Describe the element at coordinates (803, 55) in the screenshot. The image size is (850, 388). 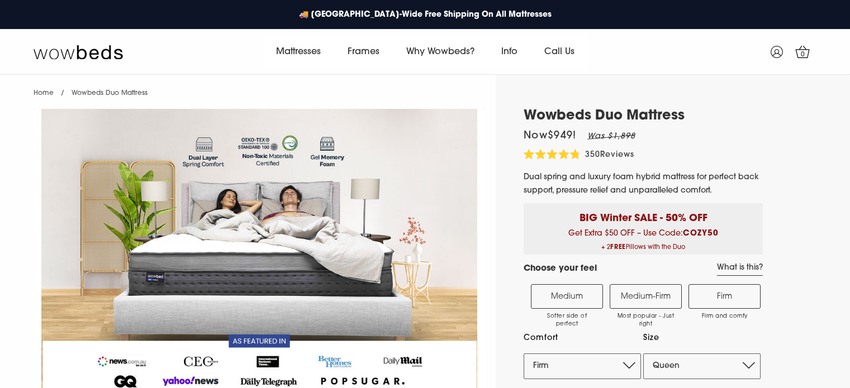
I see `span: 0` at that location.